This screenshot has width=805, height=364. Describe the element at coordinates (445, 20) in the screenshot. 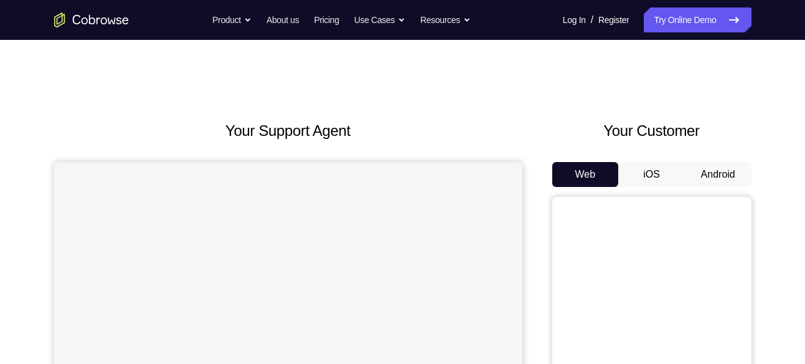

I see `button: Resources` at that location.